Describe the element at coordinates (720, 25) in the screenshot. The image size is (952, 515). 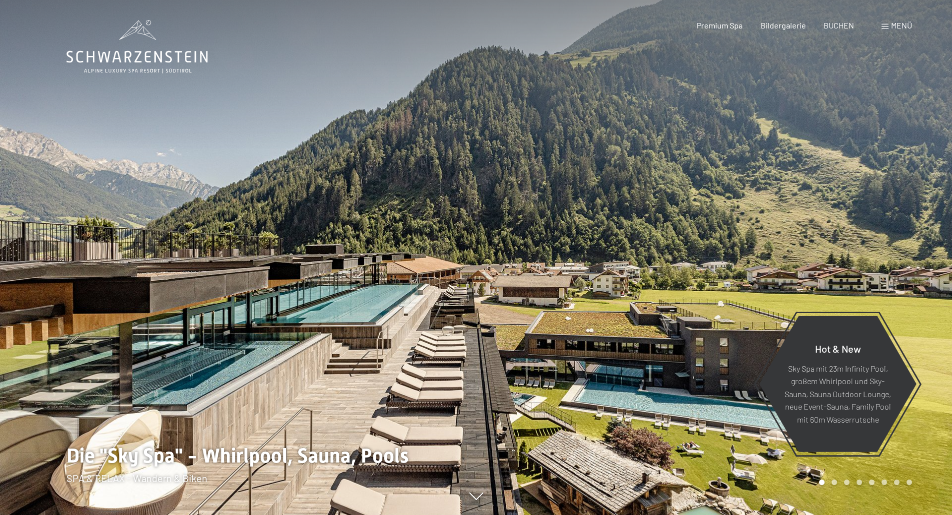
I see `a: Premium Spa` at that location.